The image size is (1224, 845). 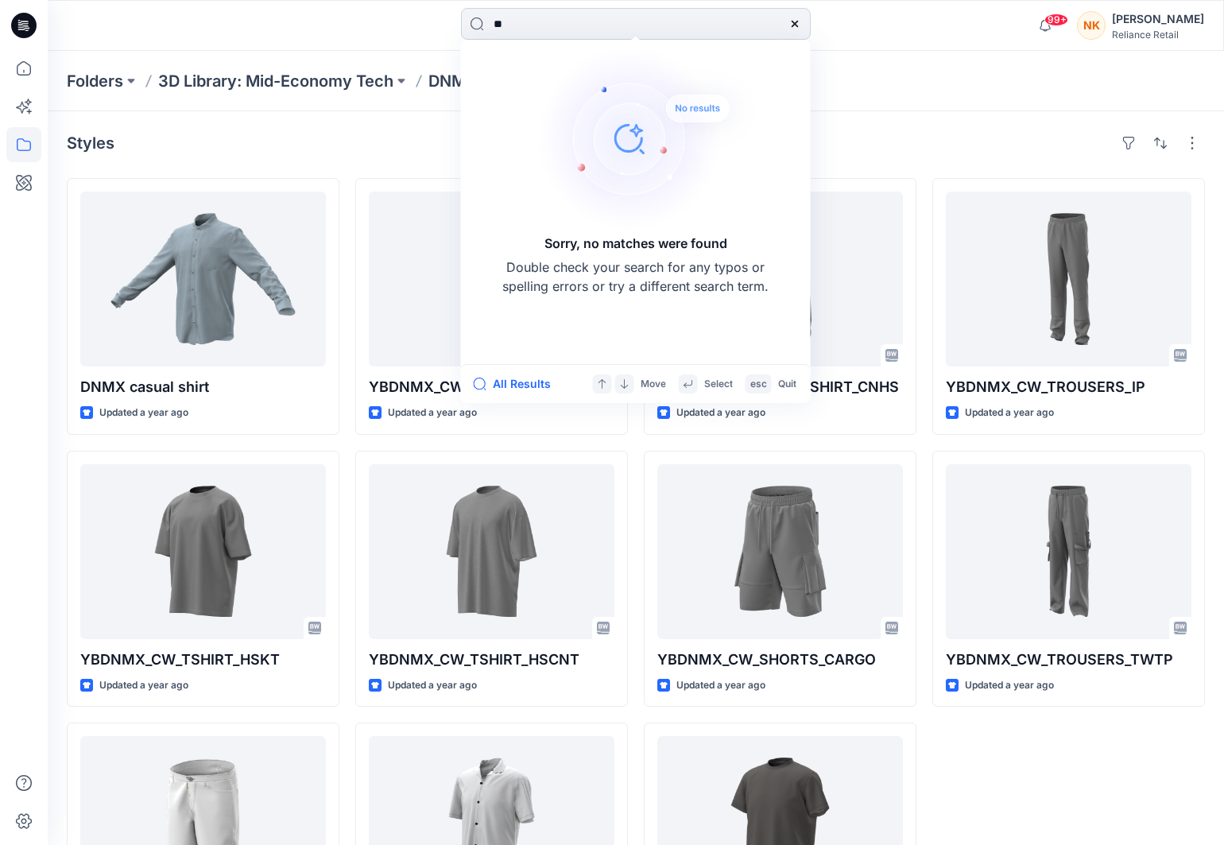 What do you see at coordinates (203, 279) in the screenshot?
I see `a: DNMX casual shirt` at bounding box center [203, 279].